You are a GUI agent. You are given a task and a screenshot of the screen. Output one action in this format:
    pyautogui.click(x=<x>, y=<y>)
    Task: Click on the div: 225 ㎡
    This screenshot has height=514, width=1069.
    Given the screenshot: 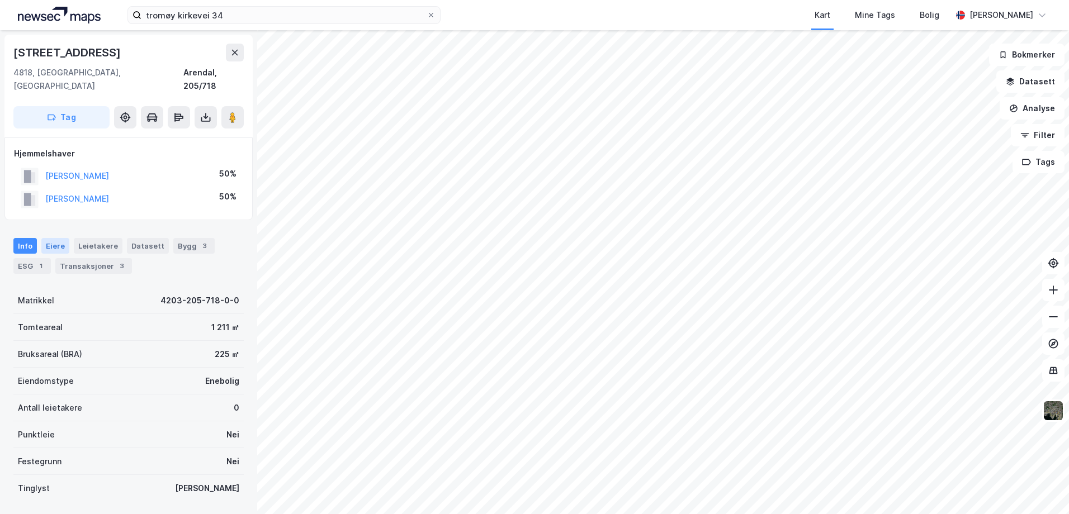 What is the action you would take?
    pyautogui.click(x=227, y=355)
    